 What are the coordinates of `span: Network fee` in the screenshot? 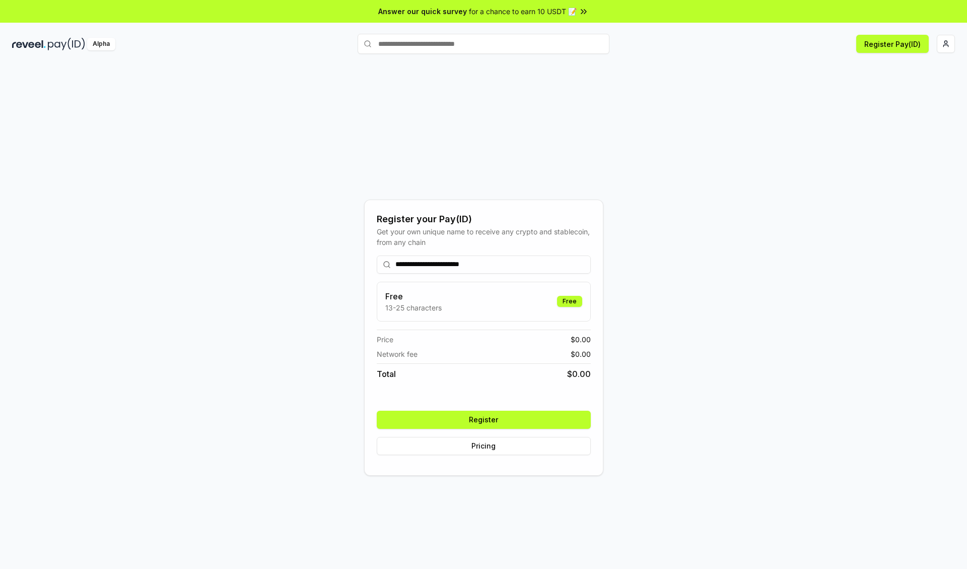 It's located at (397, 354).